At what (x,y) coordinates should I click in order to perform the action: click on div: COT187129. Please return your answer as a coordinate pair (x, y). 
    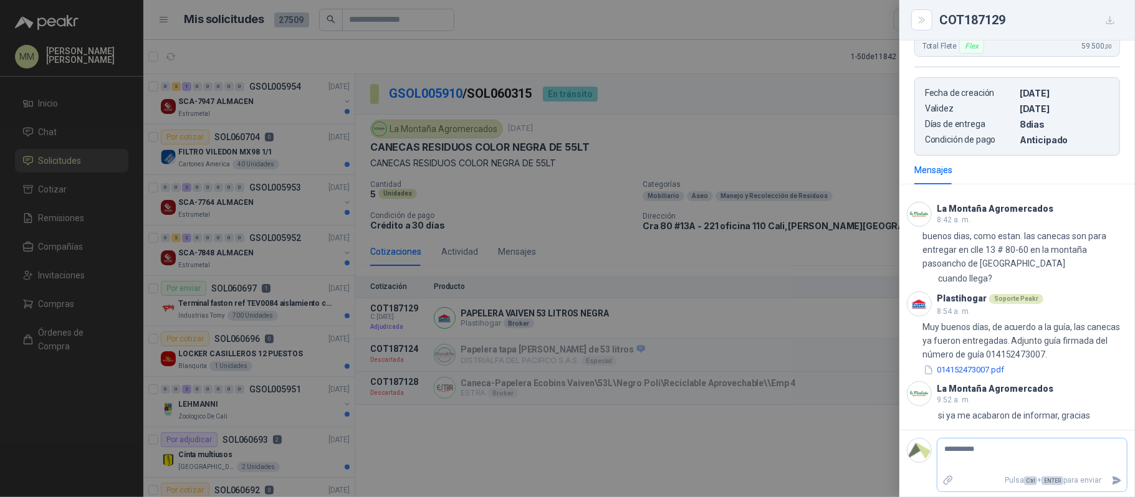
    Looking at the image, I should click on (1030, 20).